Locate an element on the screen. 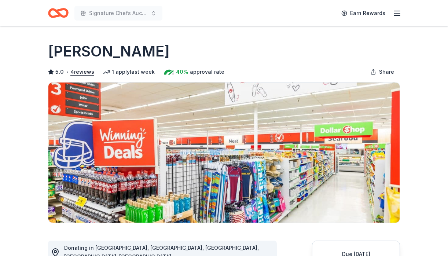 This screenshot has width=448, height=256. a: Earn Rewards is located at coordinates (363, 13).